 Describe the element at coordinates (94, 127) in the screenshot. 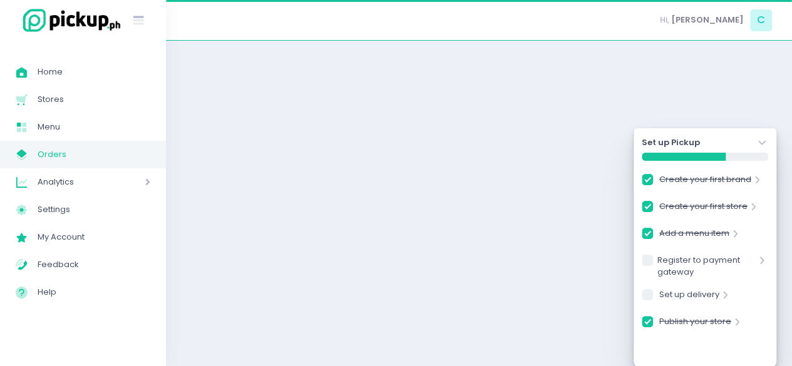

I see `span: Menu` at that location.